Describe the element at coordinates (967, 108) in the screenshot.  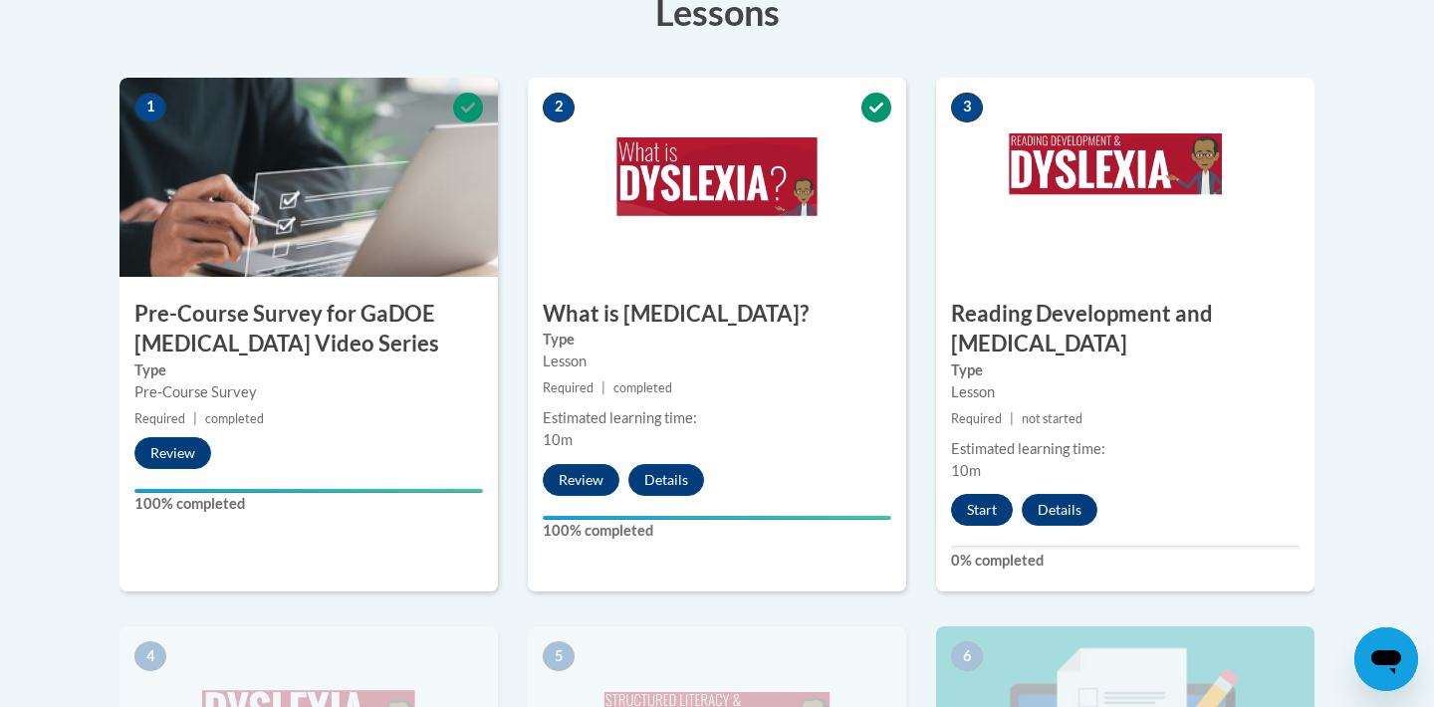
I see `span: 3` at that location.